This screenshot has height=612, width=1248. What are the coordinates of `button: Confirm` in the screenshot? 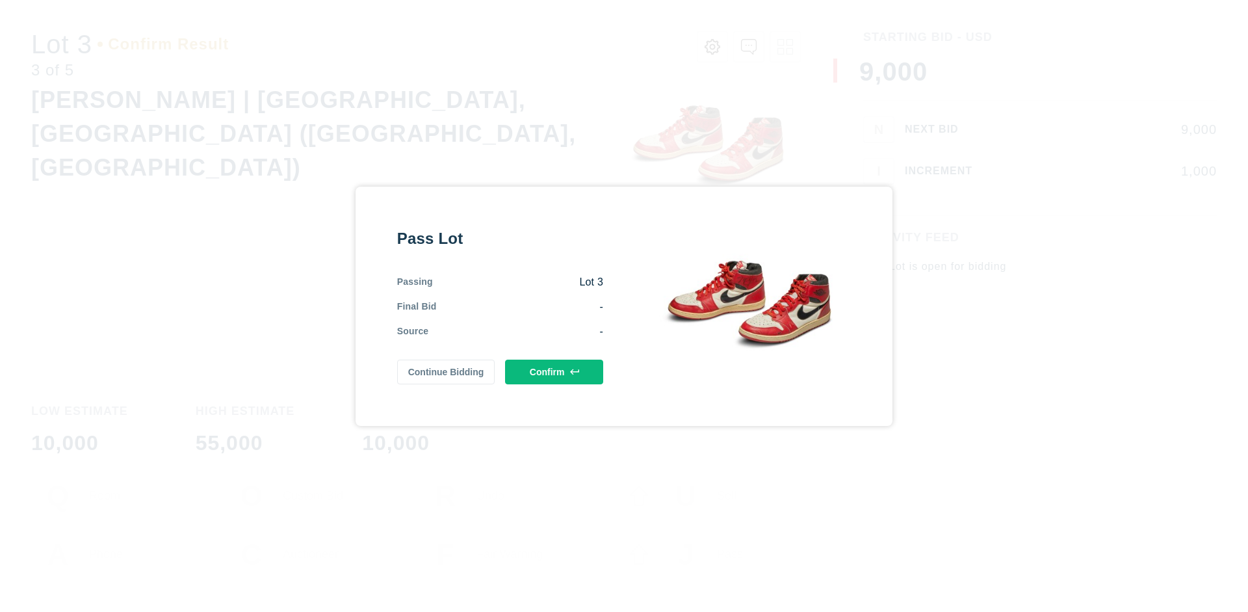 It's located at (554, 372).